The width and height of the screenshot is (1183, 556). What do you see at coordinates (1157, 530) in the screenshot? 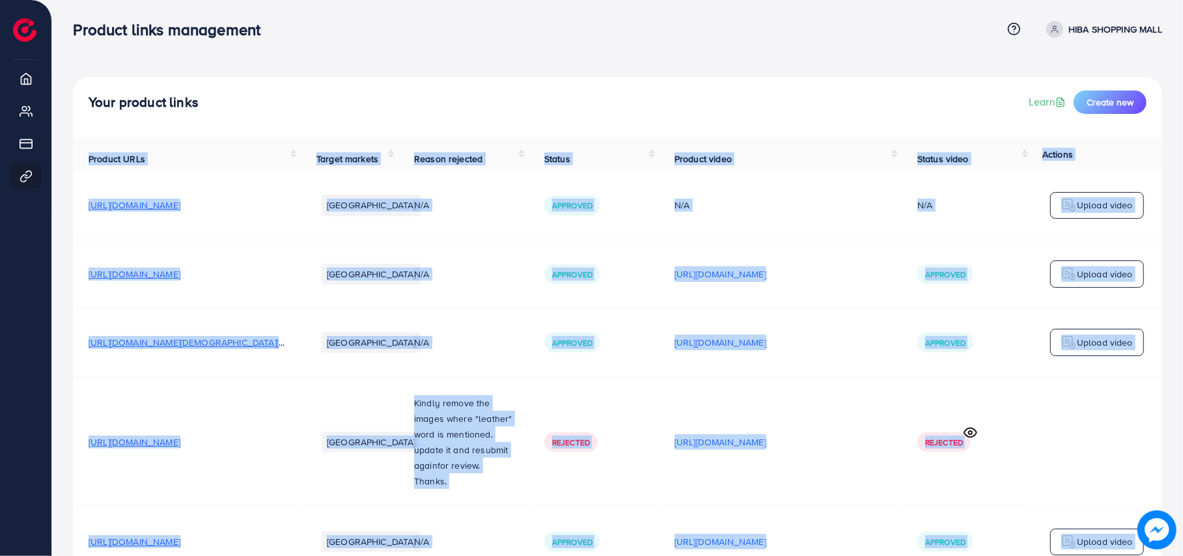
I see `img: image` at bounding box center [1157, 530].